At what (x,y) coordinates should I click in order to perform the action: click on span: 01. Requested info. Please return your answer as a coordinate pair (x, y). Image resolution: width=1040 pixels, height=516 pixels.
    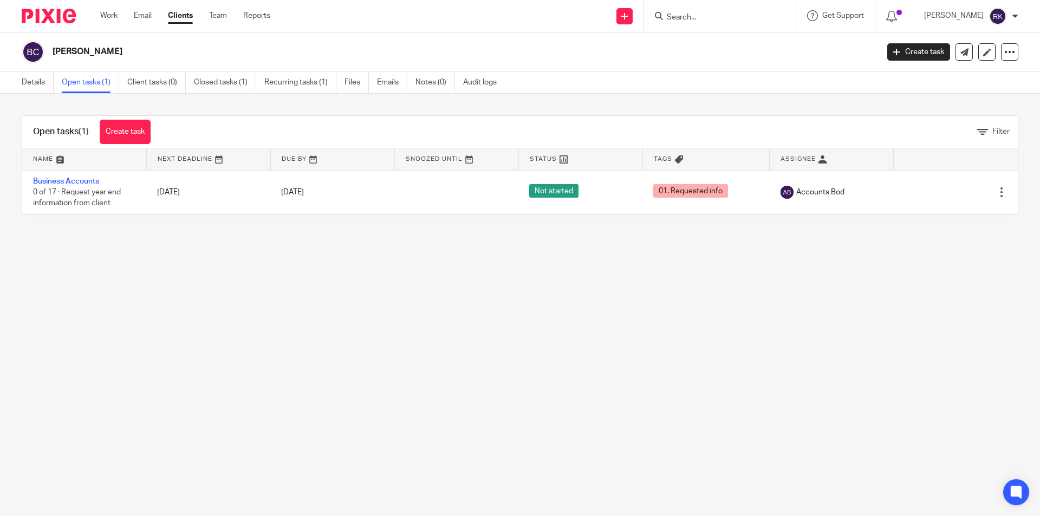
    Looking at the image, I should click on (691, 191).